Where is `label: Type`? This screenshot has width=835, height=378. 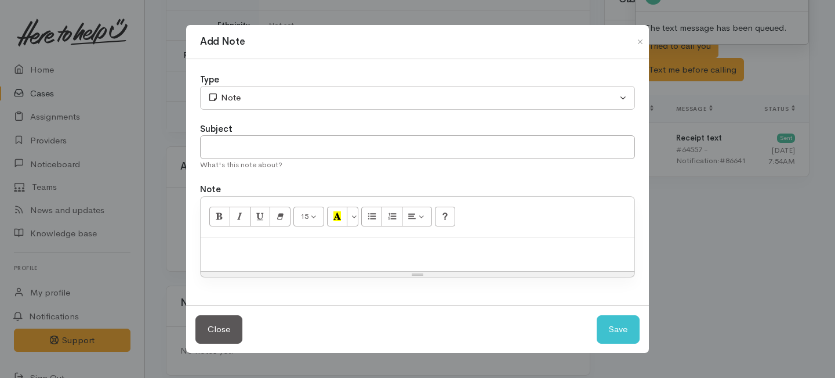 label: Type is located at coordinates (209, 79).